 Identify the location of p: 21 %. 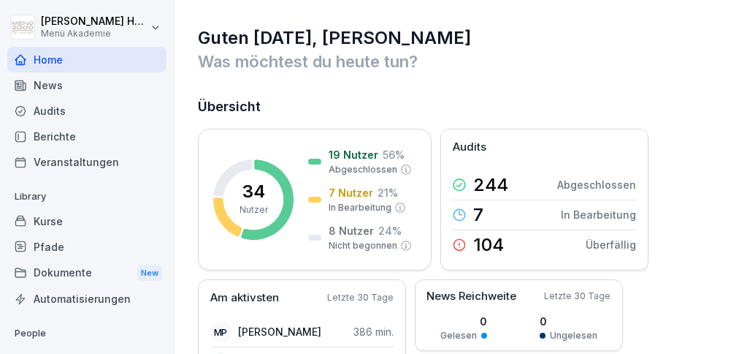
(388, 192).